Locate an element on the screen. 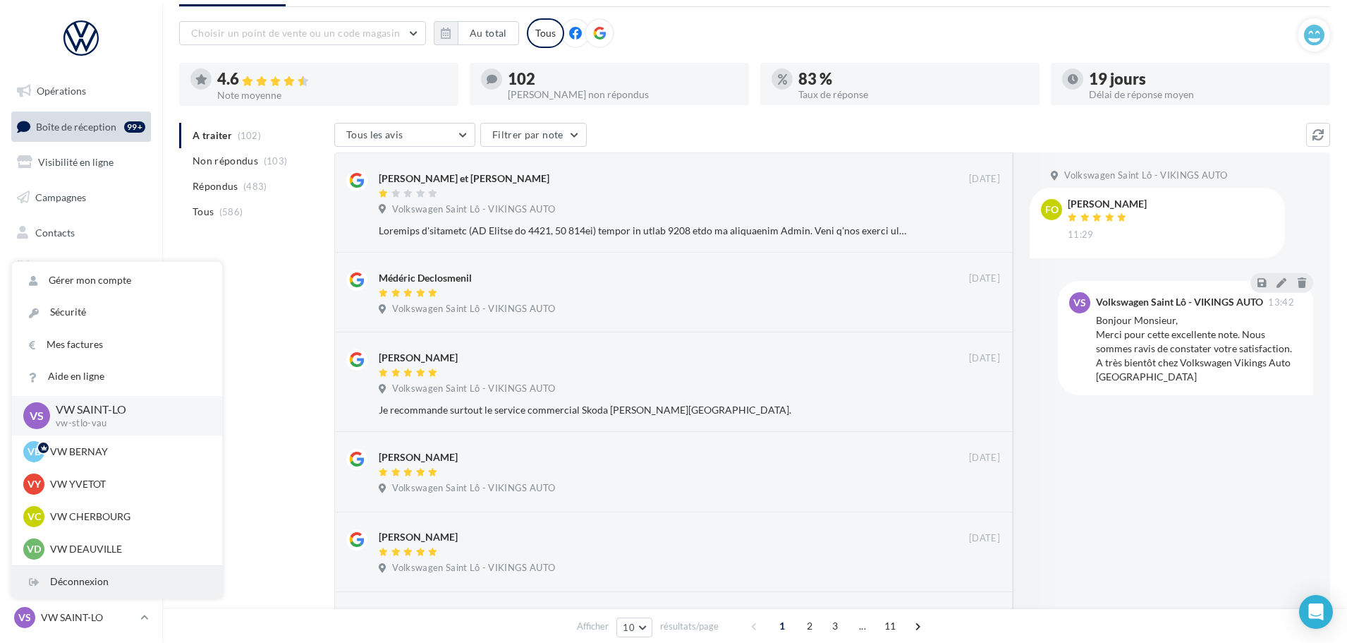 This screenshot has height=643, width=1347. div: Bonjour Monsieur, Merci pour cette excellente note. Nous sommes ravis de constater votre satisfac... is located at coordinates (1199, 348).